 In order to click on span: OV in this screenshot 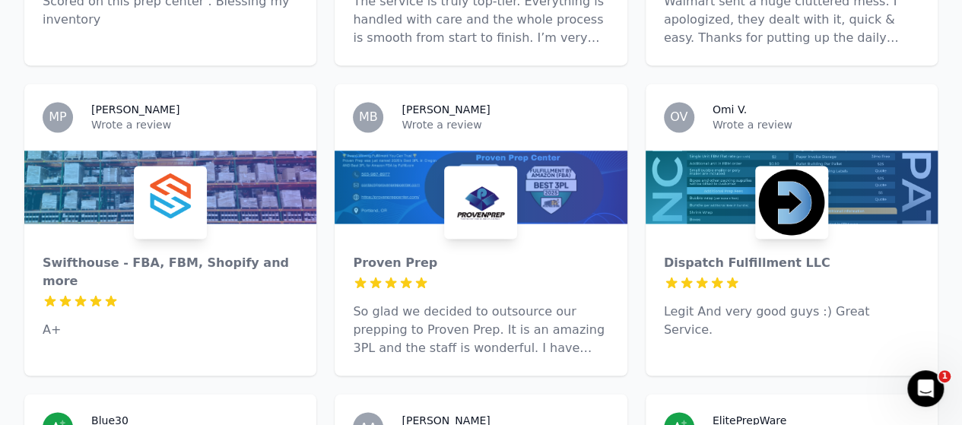, I will do `click(678, 117)`.